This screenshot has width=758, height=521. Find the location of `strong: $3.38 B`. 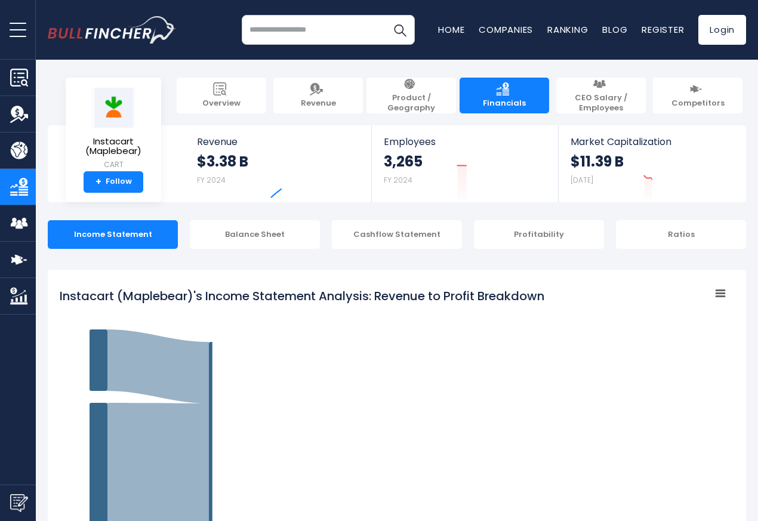

strong: $3.38 B is located at coordinates (223, 161).